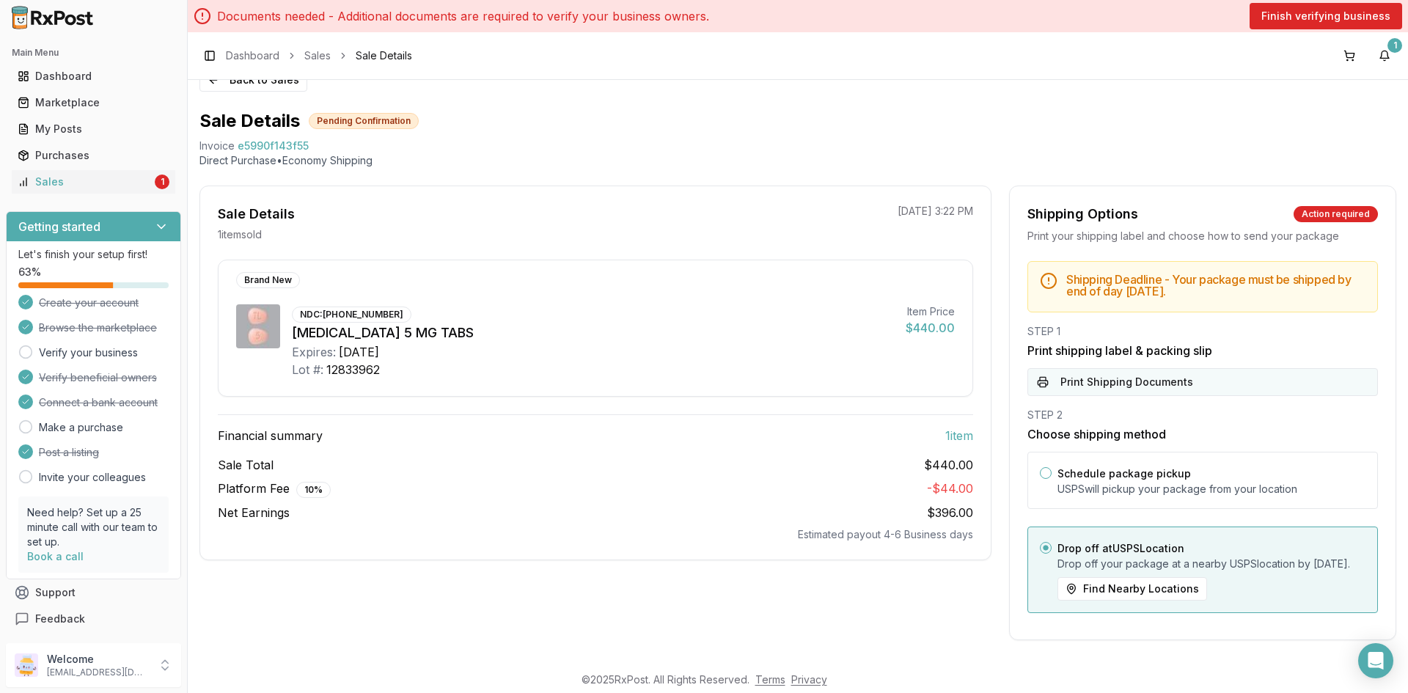  What do you see at coordinates (253, 80) in the screenshot?
I see `button: Back to Sales` at bounding box center [253, 80].